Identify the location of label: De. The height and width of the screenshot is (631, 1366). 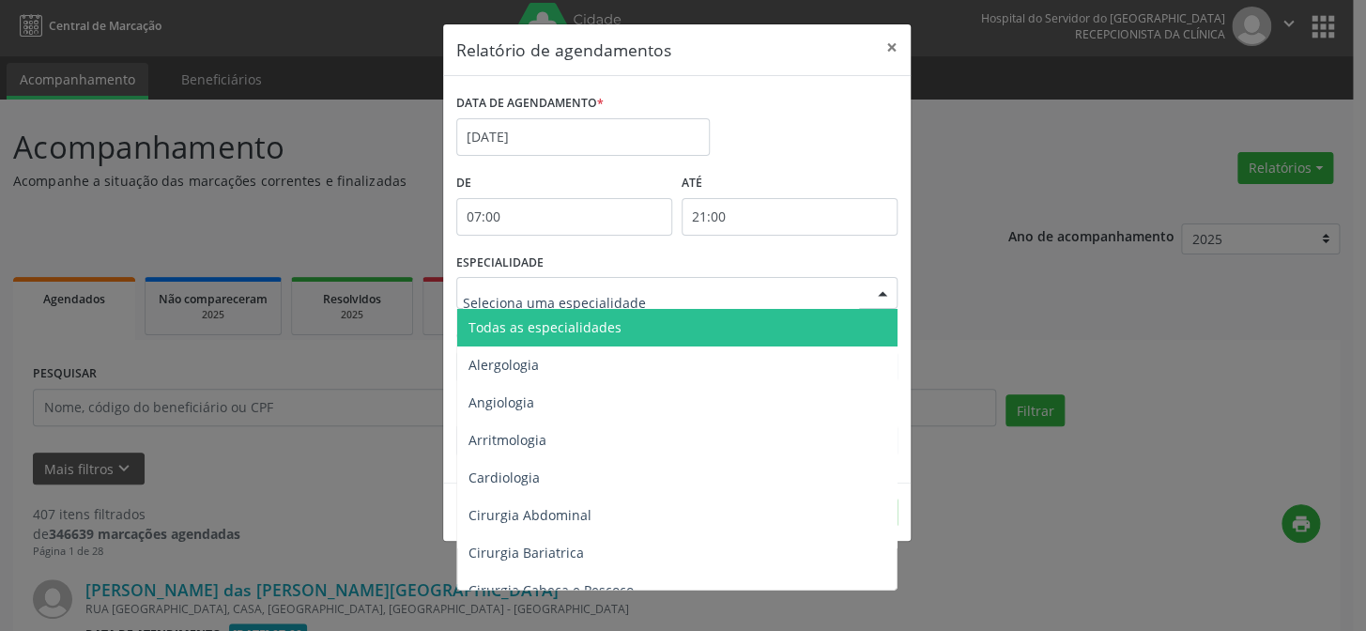
(564, 183).